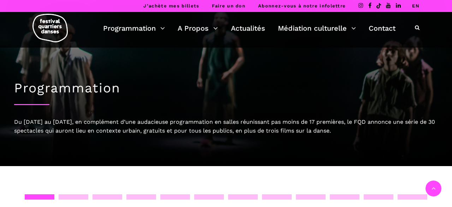 The width and height of the screenshot is (452, 207). I want to click on a: Abonnez-vous à notre infolettre, so click(302, 6).